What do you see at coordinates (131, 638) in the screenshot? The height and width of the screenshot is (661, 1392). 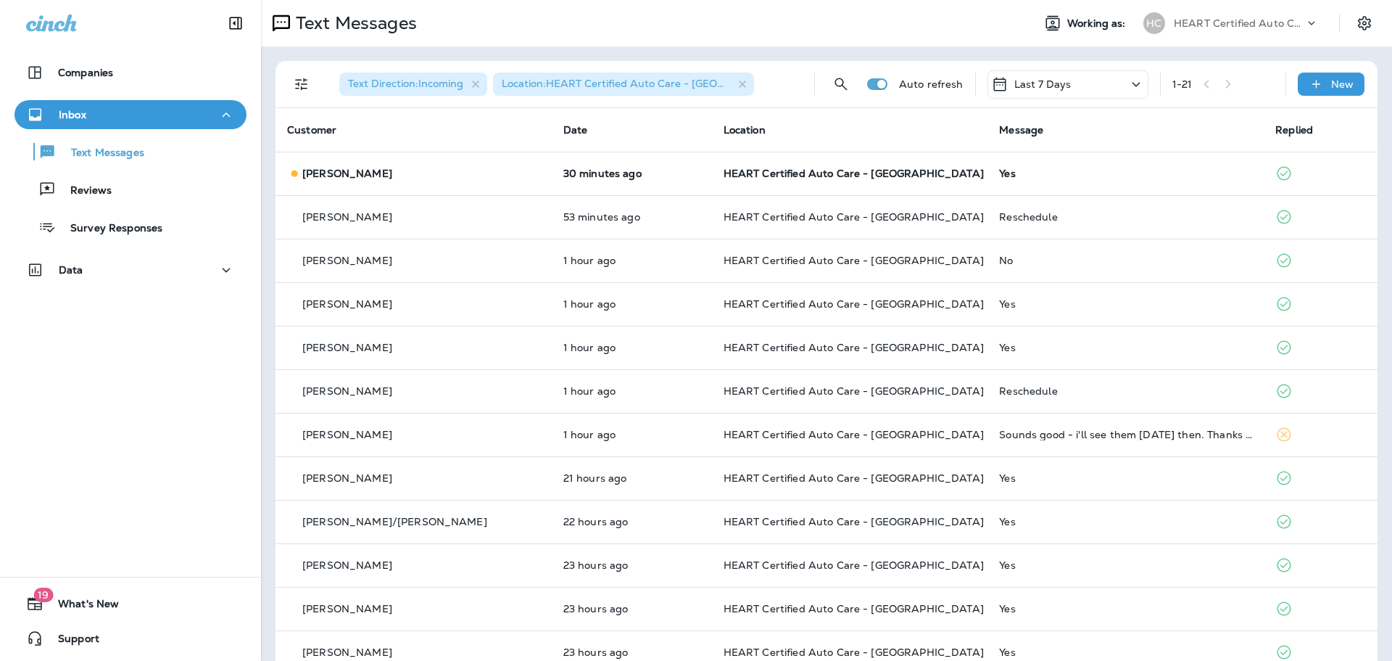 I see `button: Support` at bounding box center [131, 638].